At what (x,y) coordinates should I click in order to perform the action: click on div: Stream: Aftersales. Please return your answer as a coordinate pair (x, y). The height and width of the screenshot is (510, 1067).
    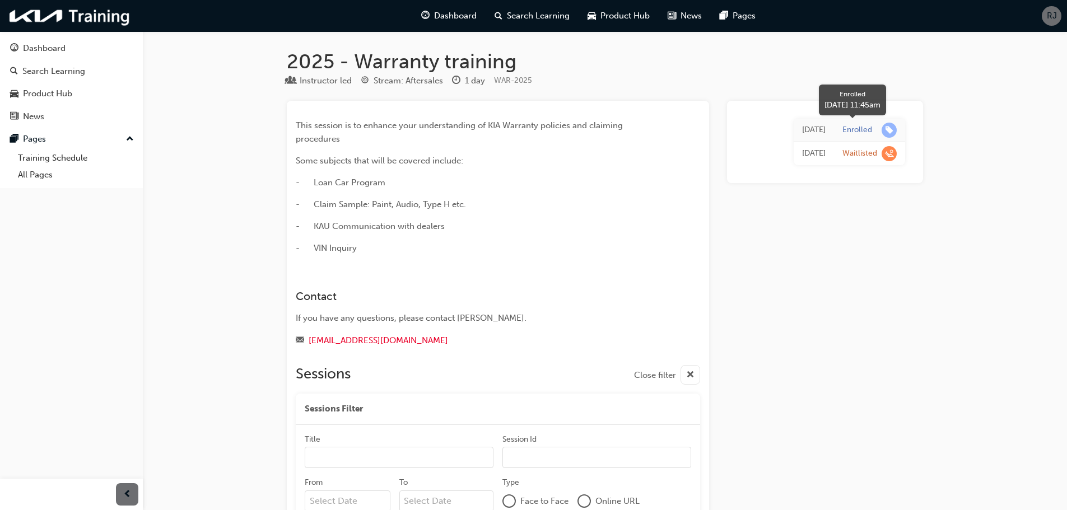
    Looking at the image, I should click on (408, 81).